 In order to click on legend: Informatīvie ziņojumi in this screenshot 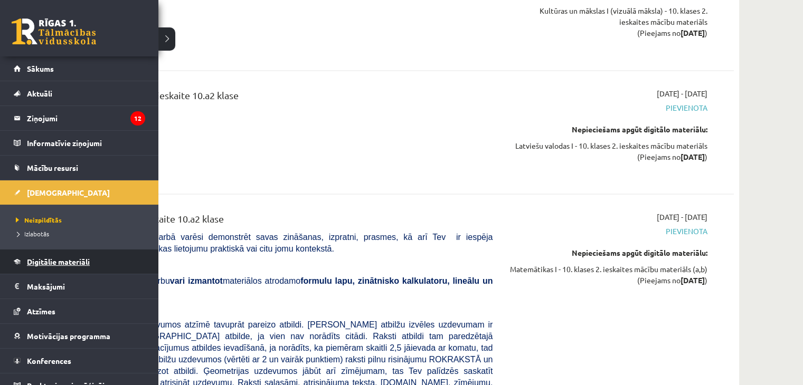, I will do `click(86, 143)`.